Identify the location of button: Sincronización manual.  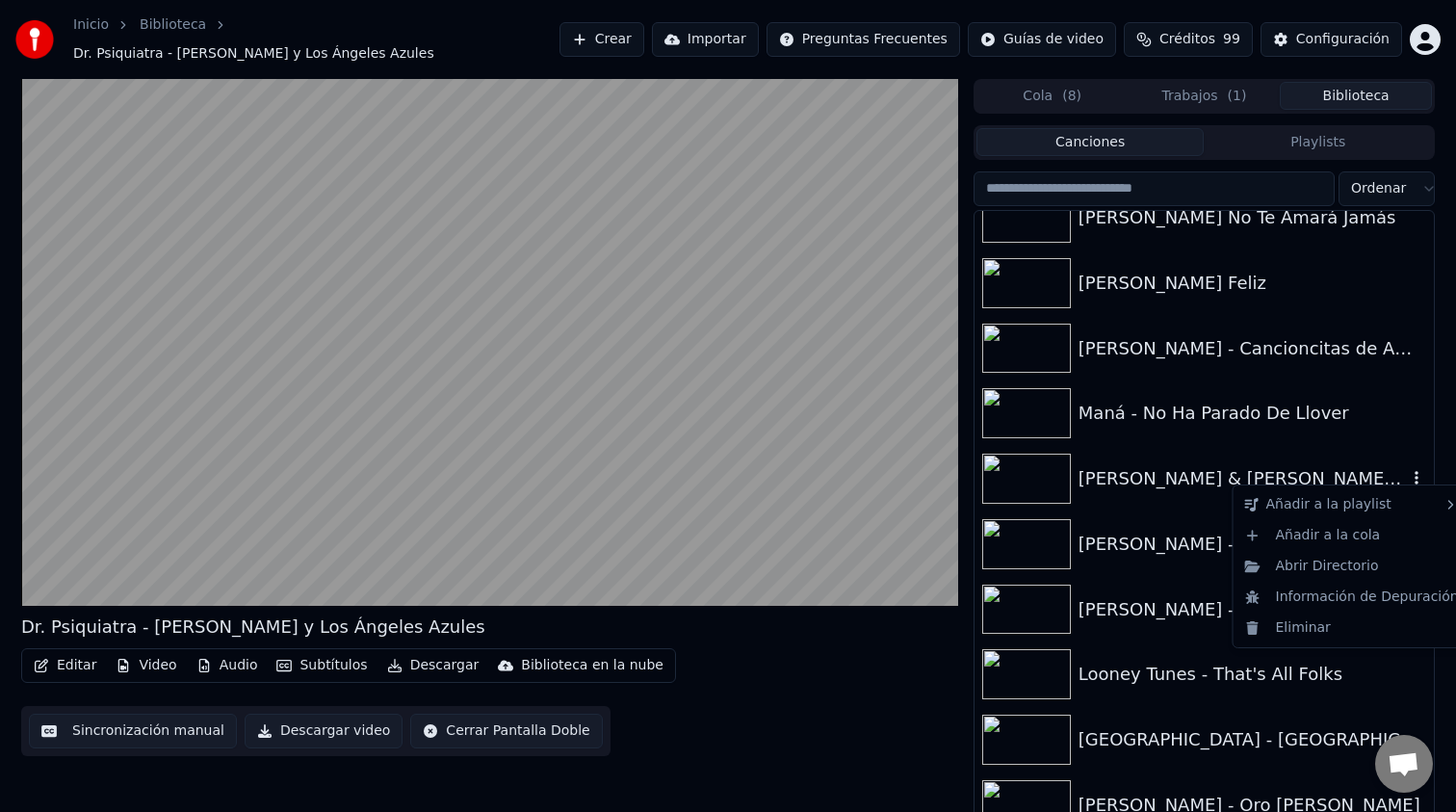
(133, 731).